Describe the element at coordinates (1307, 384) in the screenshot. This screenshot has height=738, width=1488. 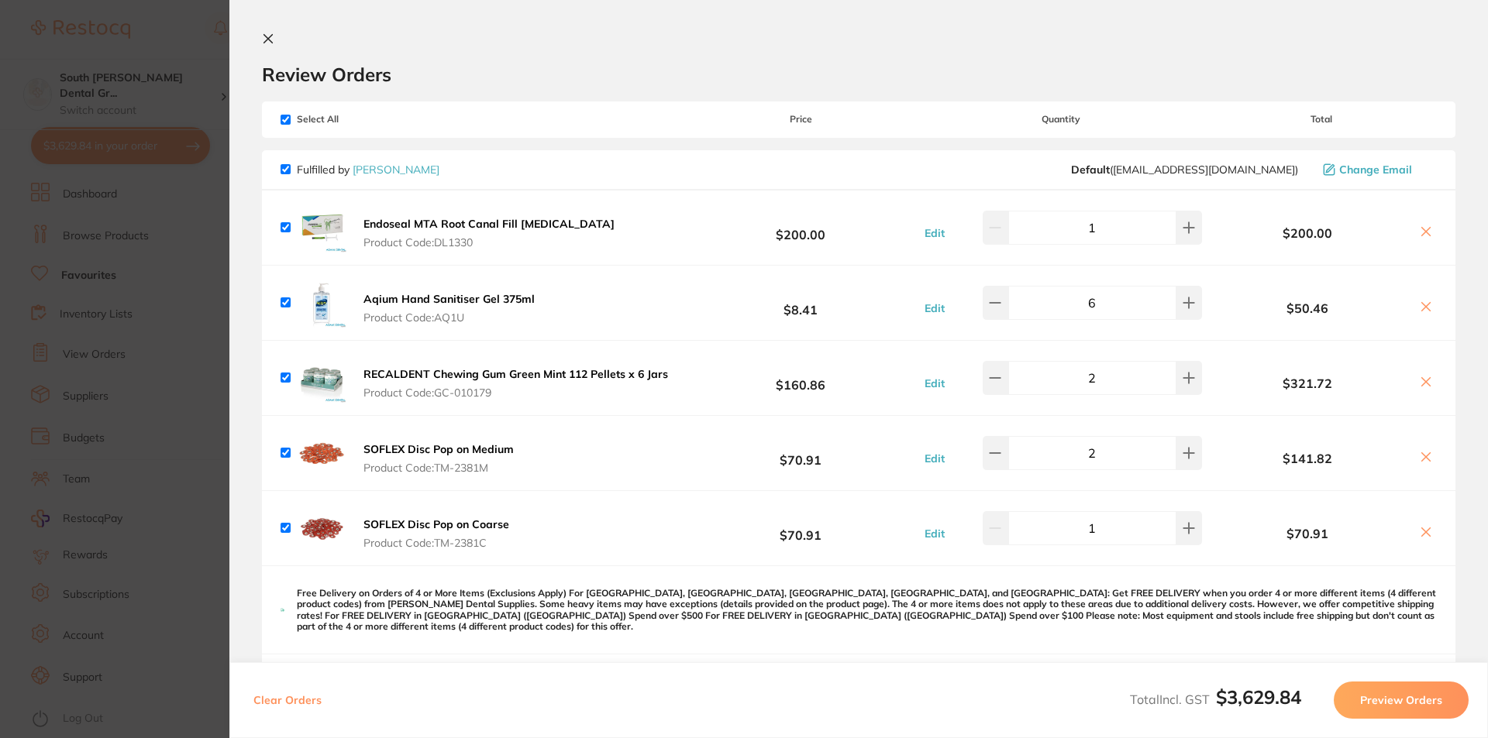
I see `b: $321.72` at that location.